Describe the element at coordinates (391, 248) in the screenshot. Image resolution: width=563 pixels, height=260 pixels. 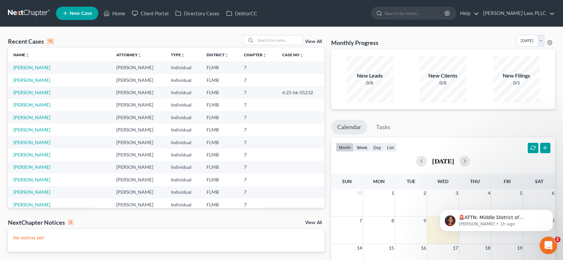
I see `span: 15` at that location.